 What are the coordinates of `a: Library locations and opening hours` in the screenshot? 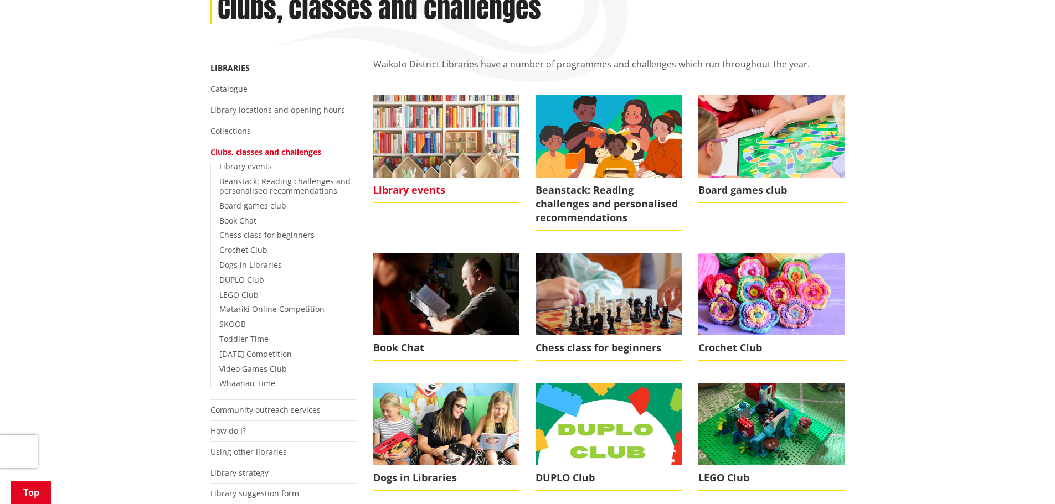 It's located at (277, 110).